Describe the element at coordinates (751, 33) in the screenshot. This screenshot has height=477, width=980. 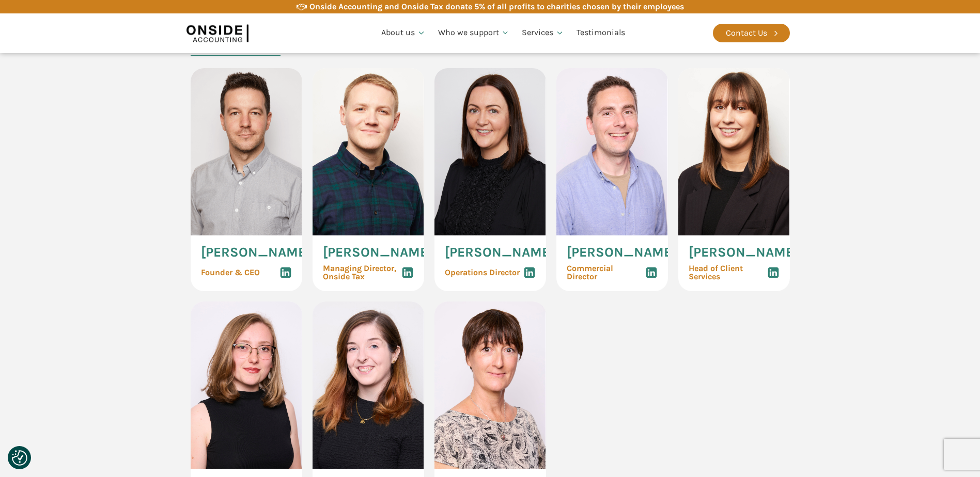
I see `a: Contact Us` at that location.